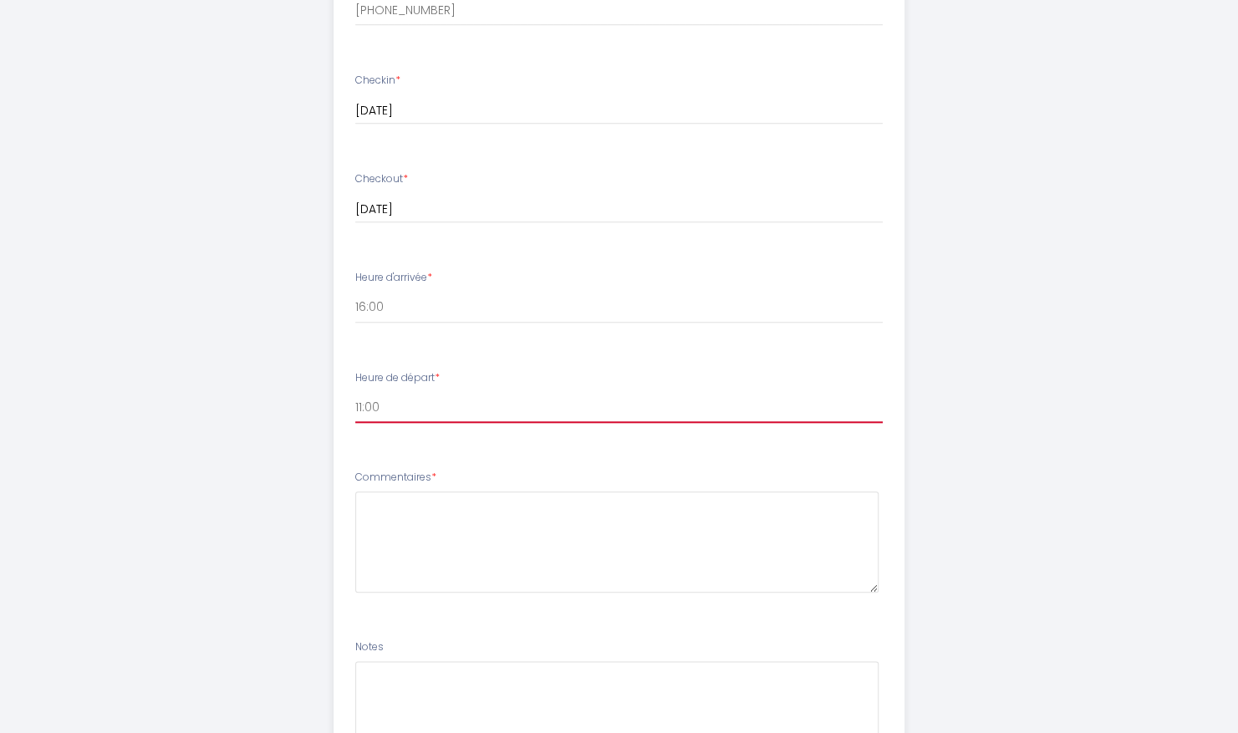 This screenshot has width=1238, height=733. What do you see at coordinates (381, 179) in the screenshot?
I see `label: Checkout` at bounding box center [381, 179].